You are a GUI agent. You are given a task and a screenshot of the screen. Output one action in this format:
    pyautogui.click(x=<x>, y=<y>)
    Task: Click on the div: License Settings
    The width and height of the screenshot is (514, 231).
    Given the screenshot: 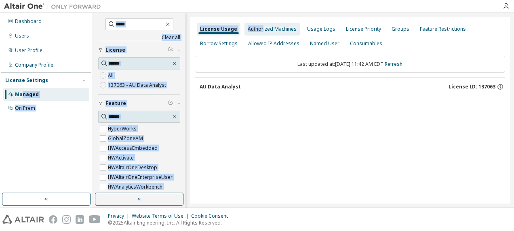 What is the action you would take?
    pyautogui.click(x=27, y=80)
    